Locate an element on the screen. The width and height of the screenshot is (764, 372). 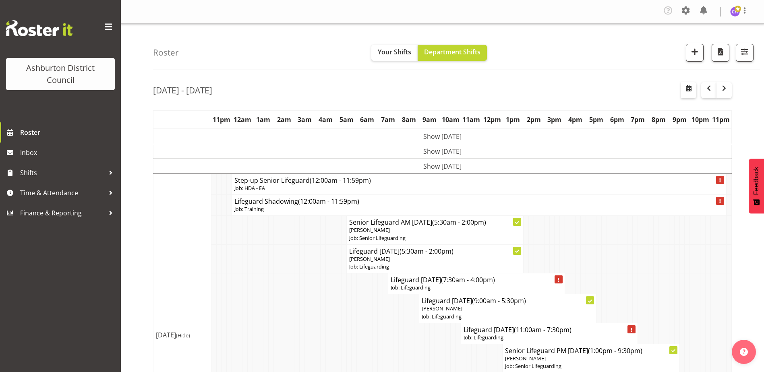
button: Department Shifts is located at coordinates (452, 53).